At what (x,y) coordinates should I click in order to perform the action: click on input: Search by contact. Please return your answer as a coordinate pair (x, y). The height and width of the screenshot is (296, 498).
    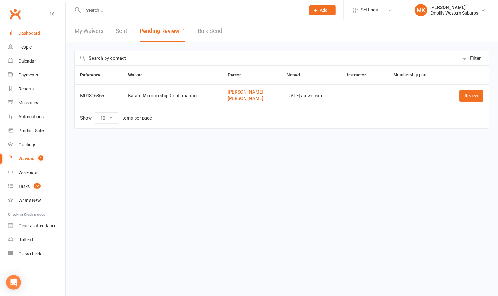
    Looking at the image, I should click on (267, 58).